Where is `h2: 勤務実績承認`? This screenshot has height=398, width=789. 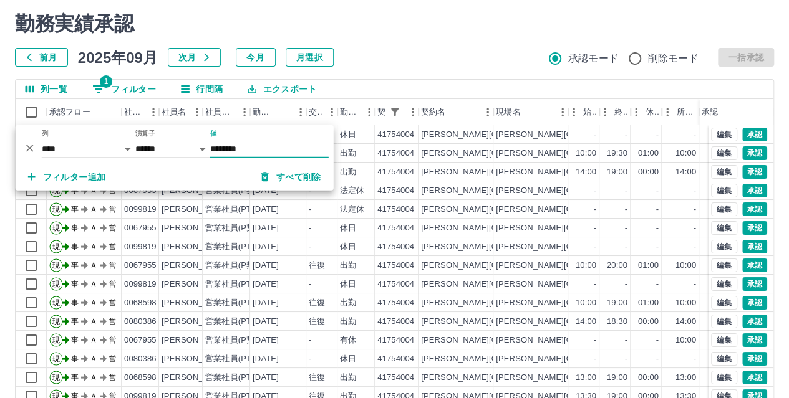 h2: 勤務実績承認 is located at coordinates (394, 24).